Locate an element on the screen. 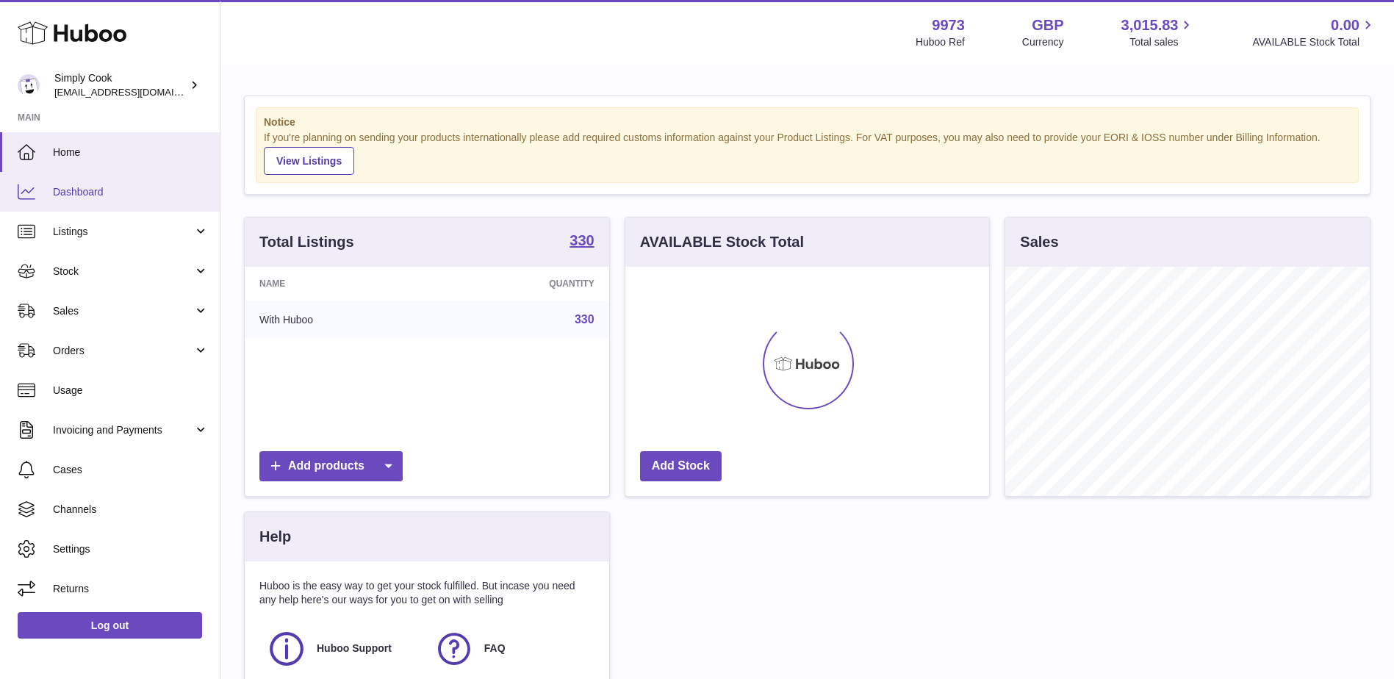 The height and width of the screenshot is (679, 1394). img: internalAdmin-9973@internal.huboo.com is located at coordinates (29, 85).